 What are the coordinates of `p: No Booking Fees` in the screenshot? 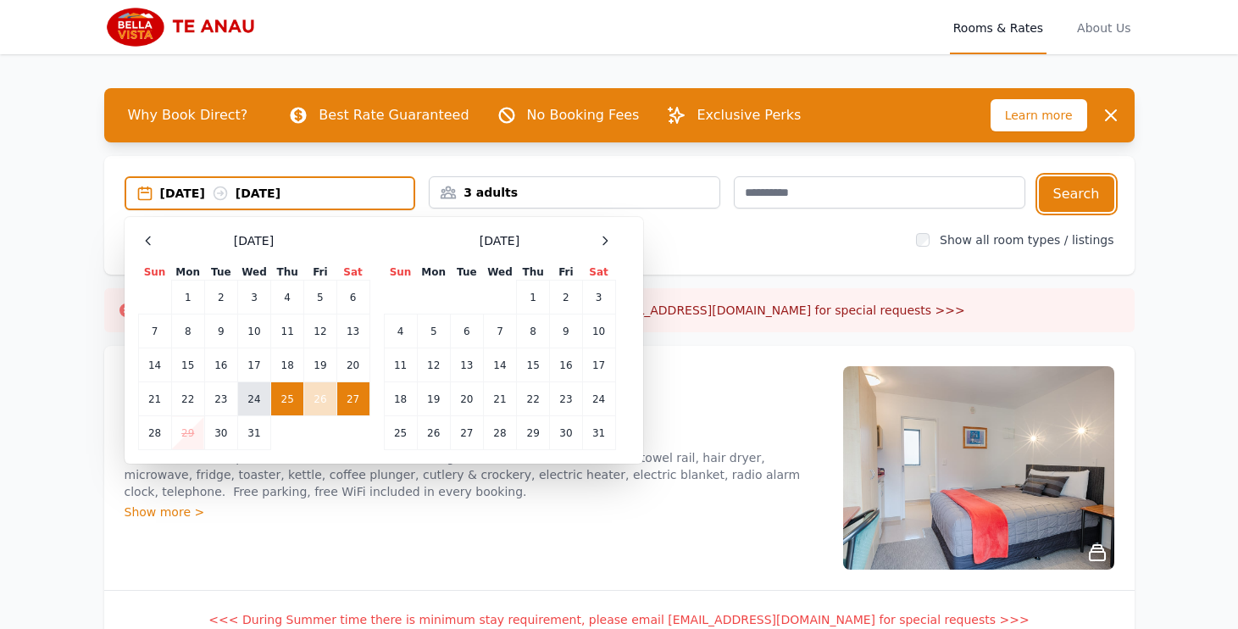 It's located at (583, 115).